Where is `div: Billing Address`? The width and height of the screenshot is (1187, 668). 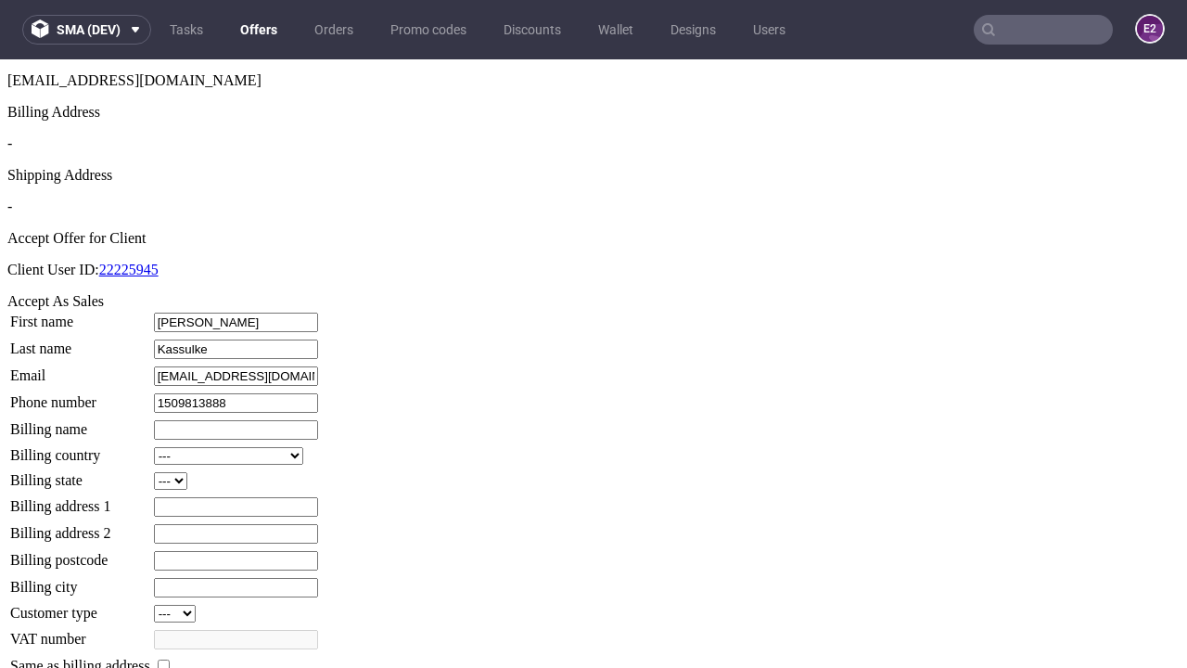
div: Billing Address is located at coordinates (594, 53).